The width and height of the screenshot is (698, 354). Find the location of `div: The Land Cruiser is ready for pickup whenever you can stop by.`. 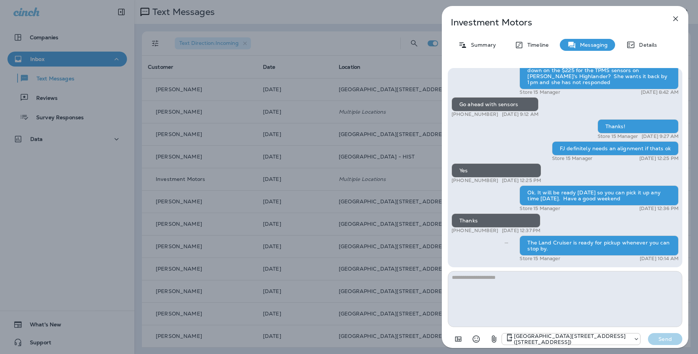

div: The Land Cruiser is ready for pickup whenever you can stop by. is located at coordinates (599, 245).